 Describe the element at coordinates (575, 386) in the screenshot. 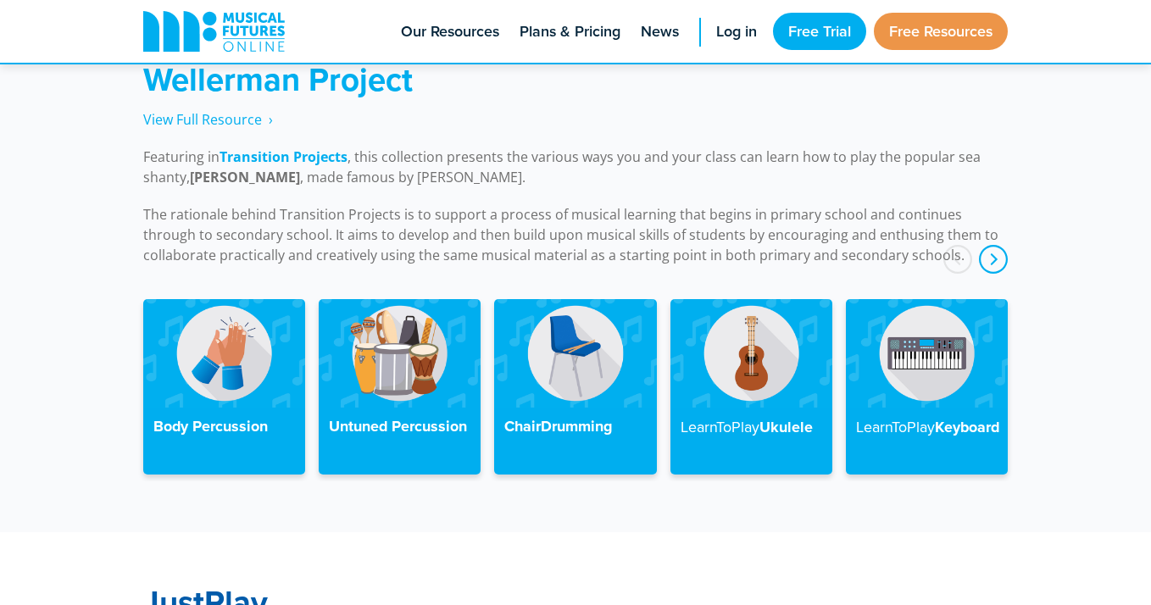

I see `a: ChairDrumming` at that location.